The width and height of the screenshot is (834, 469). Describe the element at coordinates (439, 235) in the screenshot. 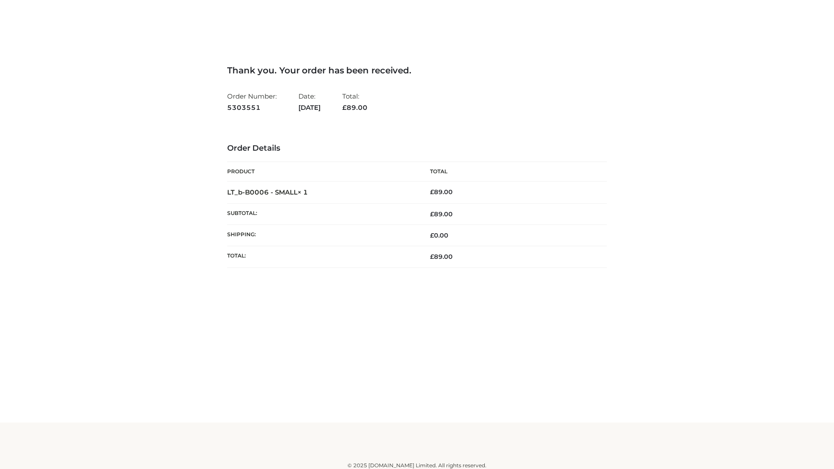

I see `bdi: 0.00` at that location.